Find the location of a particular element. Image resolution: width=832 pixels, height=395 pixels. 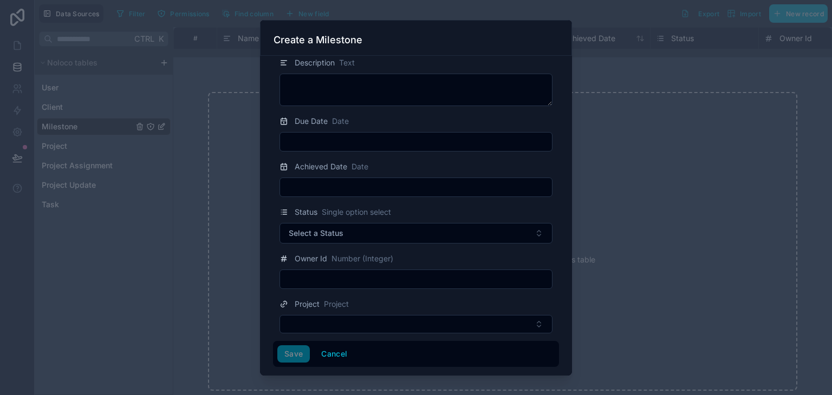

span: Achieved Date is located at coordinates (321, 167).